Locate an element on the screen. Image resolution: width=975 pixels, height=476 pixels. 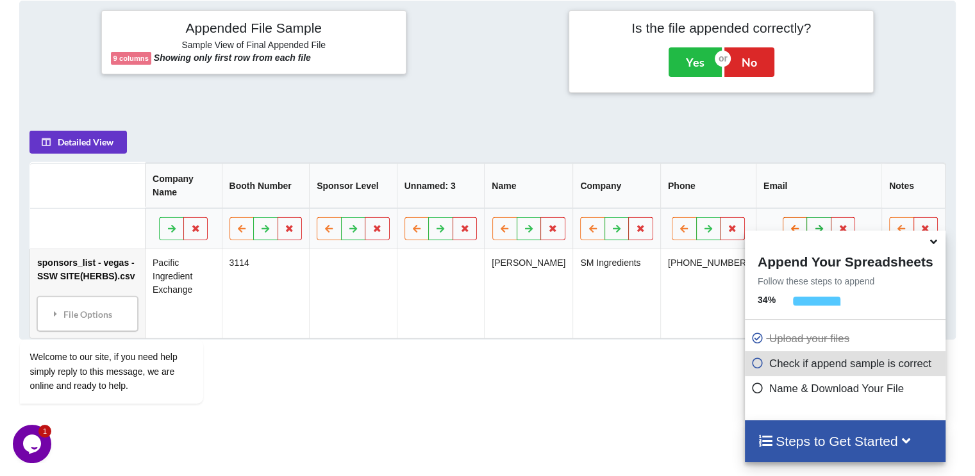
p: Follow these steps to append is located at coordinates (845, 281).